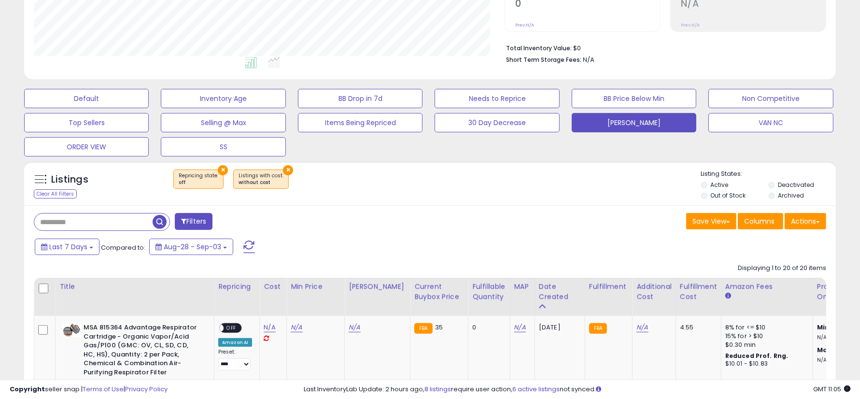 This screenshot has height=399, width=860. What do you see at coordinates (766, 364) in the screenshot?
I see `div: $10.01 - $10.83` at bounding box center [766, 364].